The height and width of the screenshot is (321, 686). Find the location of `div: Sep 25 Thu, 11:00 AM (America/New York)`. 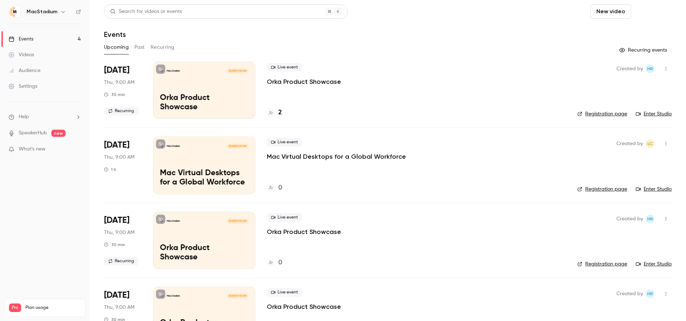

div: Sep 25 Thu, 11:00 AM (America/New York) is located at coordinates (123, 241).